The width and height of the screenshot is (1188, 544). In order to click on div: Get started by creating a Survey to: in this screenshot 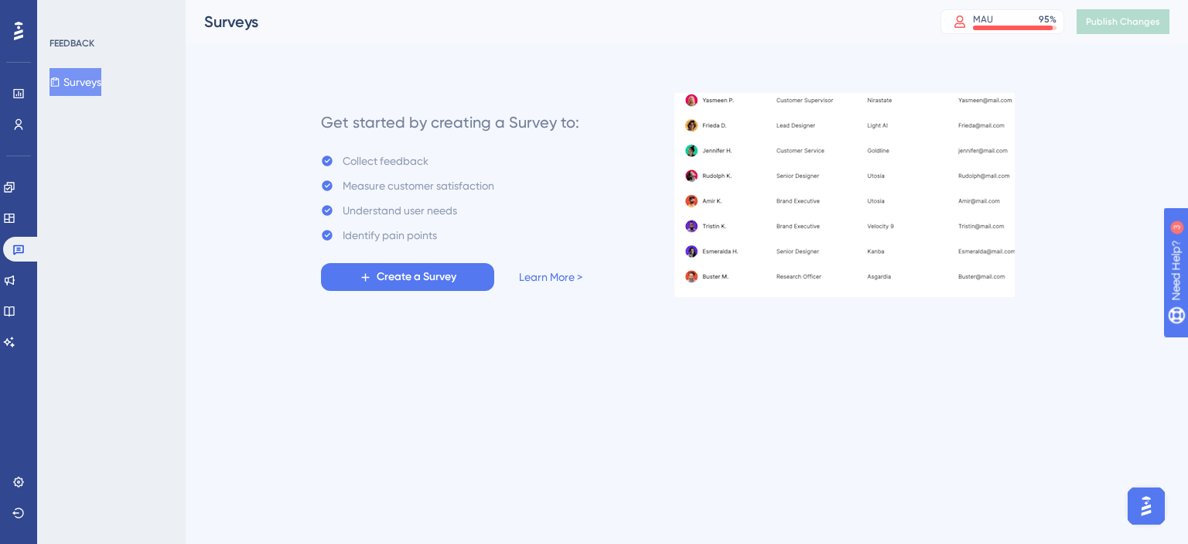, I will do `click(450, 122)`.